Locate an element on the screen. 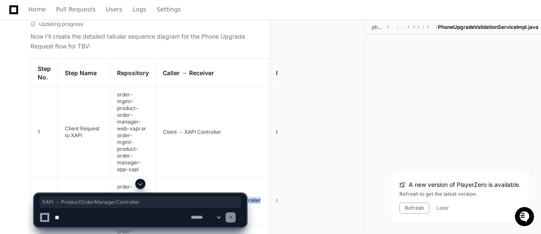 This screenshot has width=541, height=234. th: Receiver → Caller is located at coordinates (314, 72).